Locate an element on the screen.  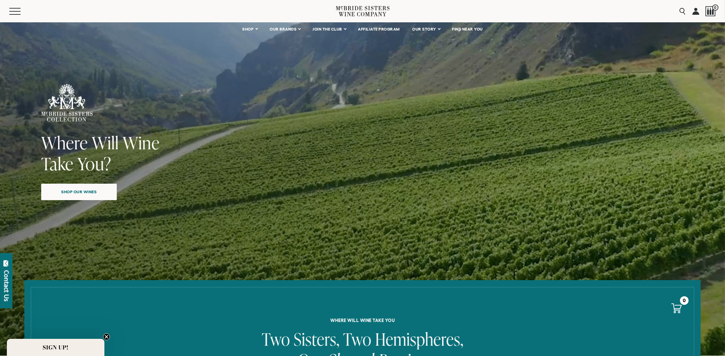
span: Sisters, is located at coordinates (316, 339).